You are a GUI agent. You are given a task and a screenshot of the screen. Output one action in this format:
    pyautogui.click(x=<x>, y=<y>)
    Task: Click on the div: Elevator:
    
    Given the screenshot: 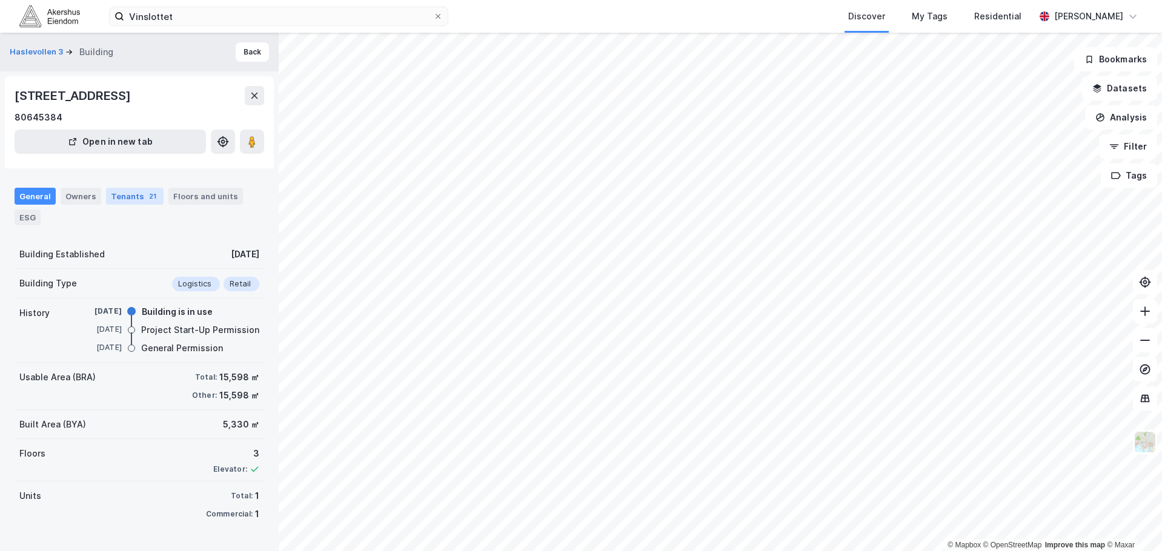 What is the action you would take?
    pyautogui.click(x=230, y=470)
    